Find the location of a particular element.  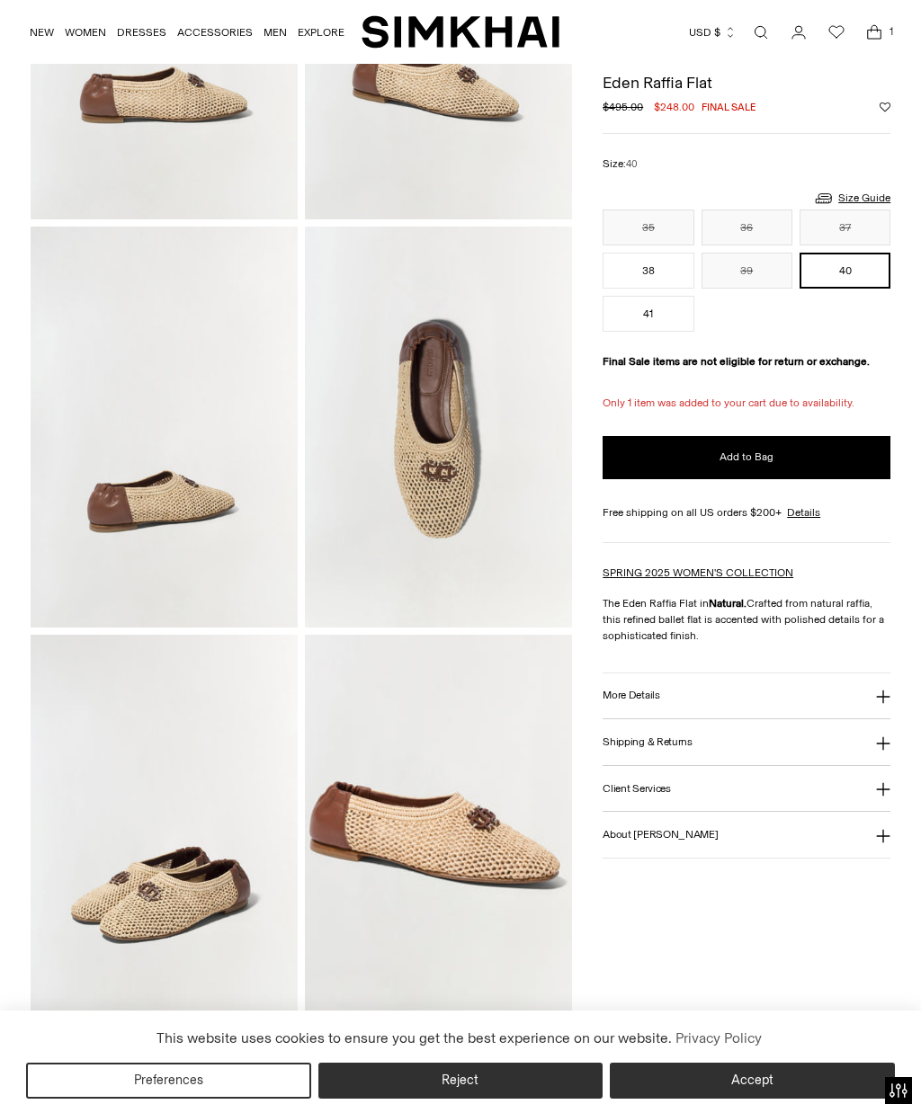

span: This website uses cookies to ensure you get the best experience on our website. is located at coordinates (414, 1037).